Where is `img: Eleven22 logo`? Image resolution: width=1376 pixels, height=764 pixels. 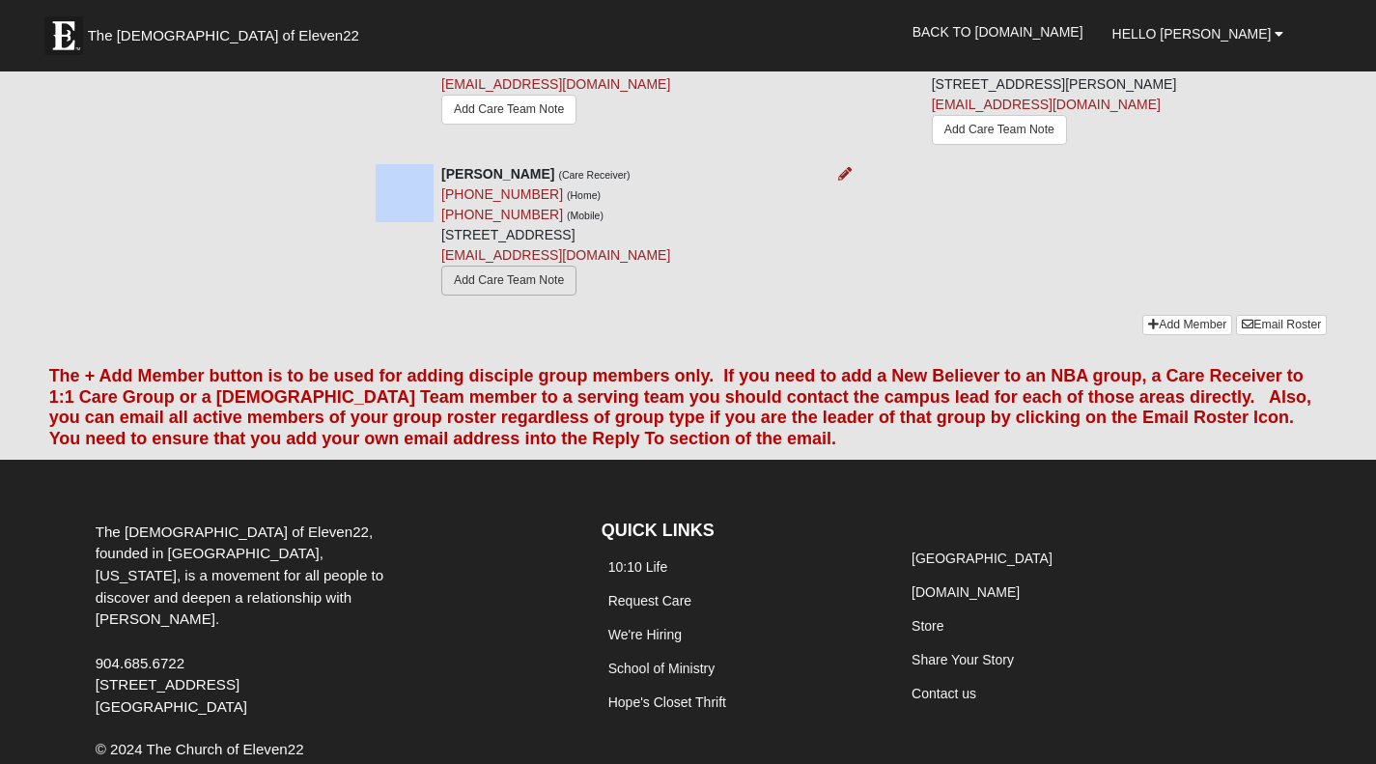 img: Eleven22 logo is located at coordinates (64, 36).